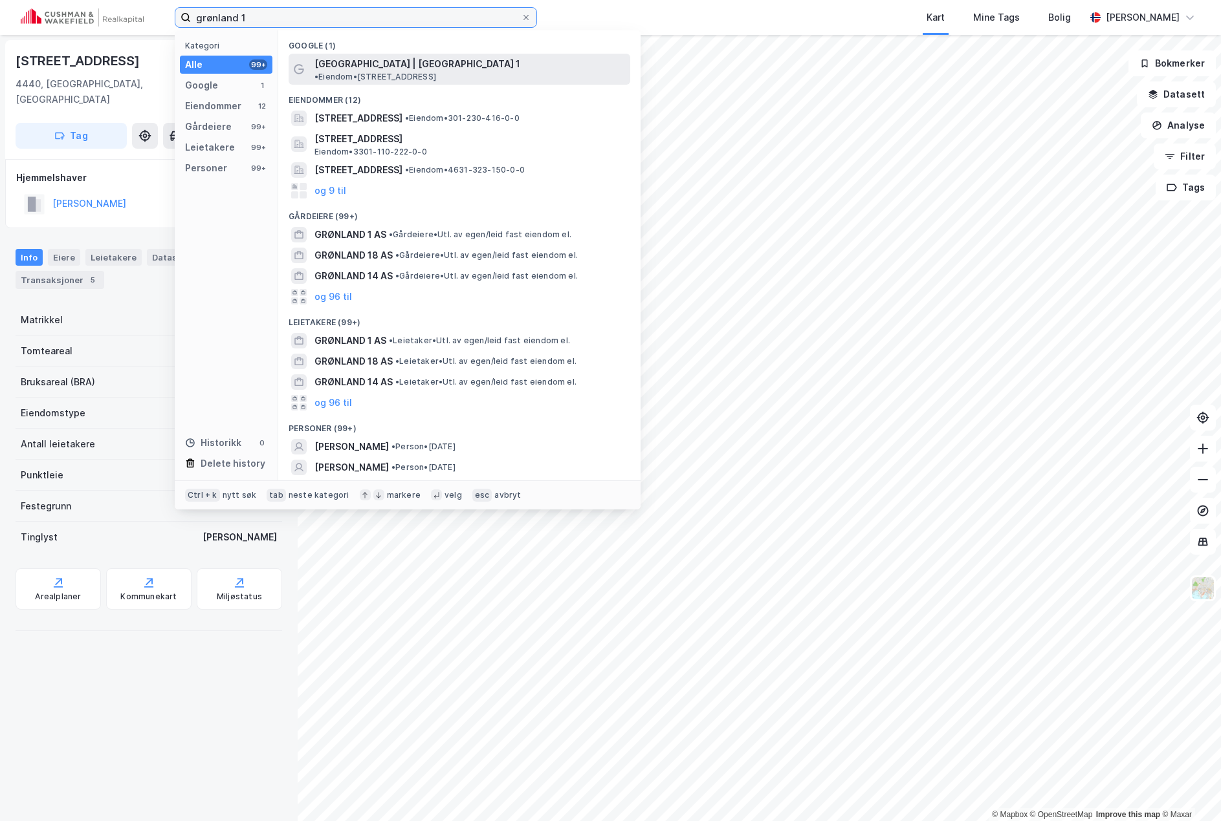 This screenshot has height=821, width=1221. Describe the element at coordinates (319, 495) in the screenshot. I see `div: neste kategori` at that location.